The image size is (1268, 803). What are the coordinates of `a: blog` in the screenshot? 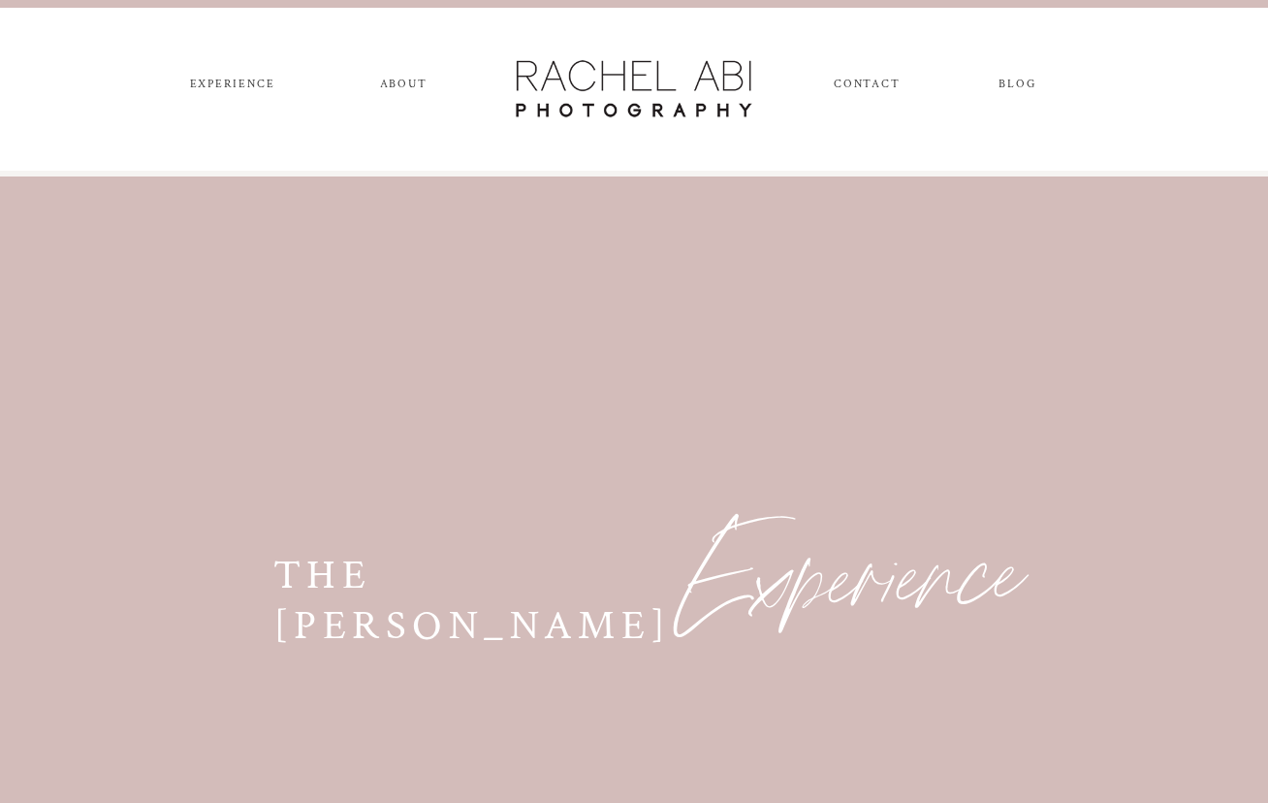 It's located at (1017, 88).